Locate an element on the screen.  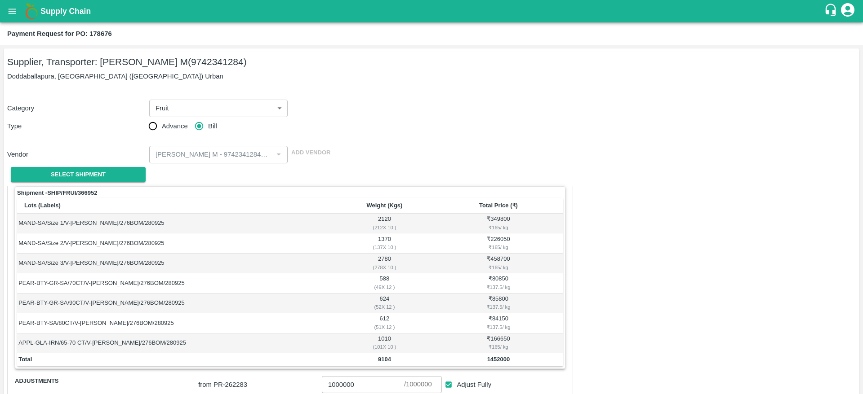
td: 624 is located at coordinates (385, 304).